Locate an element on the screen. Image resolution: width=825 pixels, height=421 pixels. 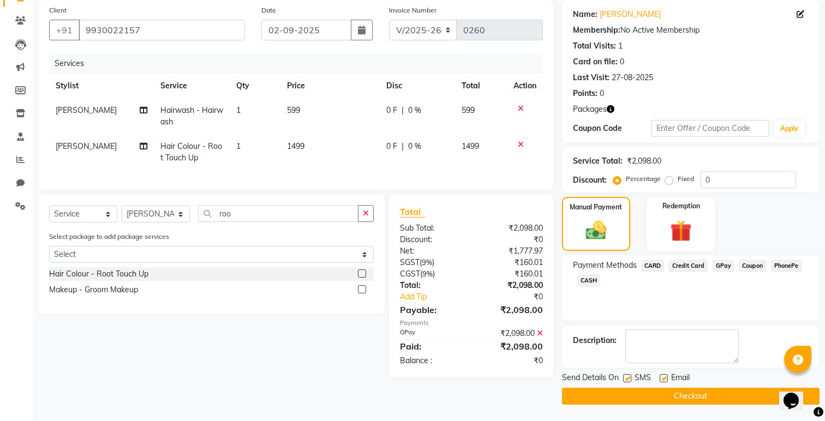
div: Hair Colour - Root Touch Up is located at coordinates (99, 274).